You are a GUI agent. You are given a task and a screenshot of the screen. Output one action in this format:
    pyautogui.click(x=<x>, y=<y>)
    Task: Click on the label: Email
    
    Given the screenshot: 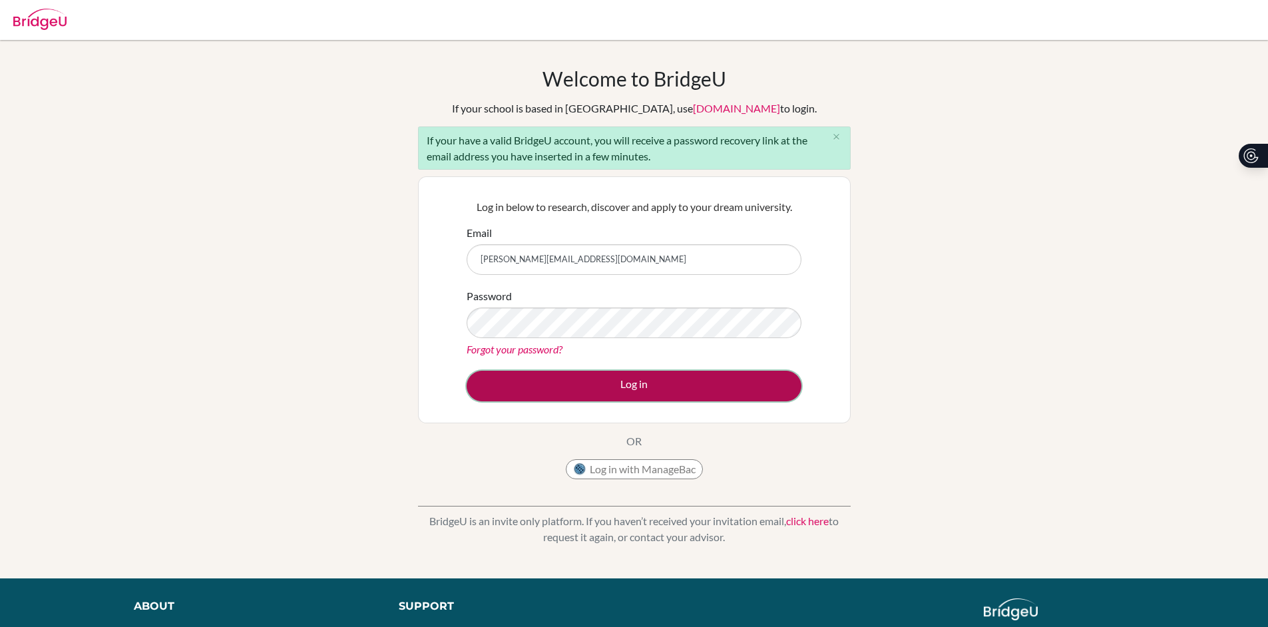 What is the action you would take?
    pyautogui.click(x=479, y=233)
    